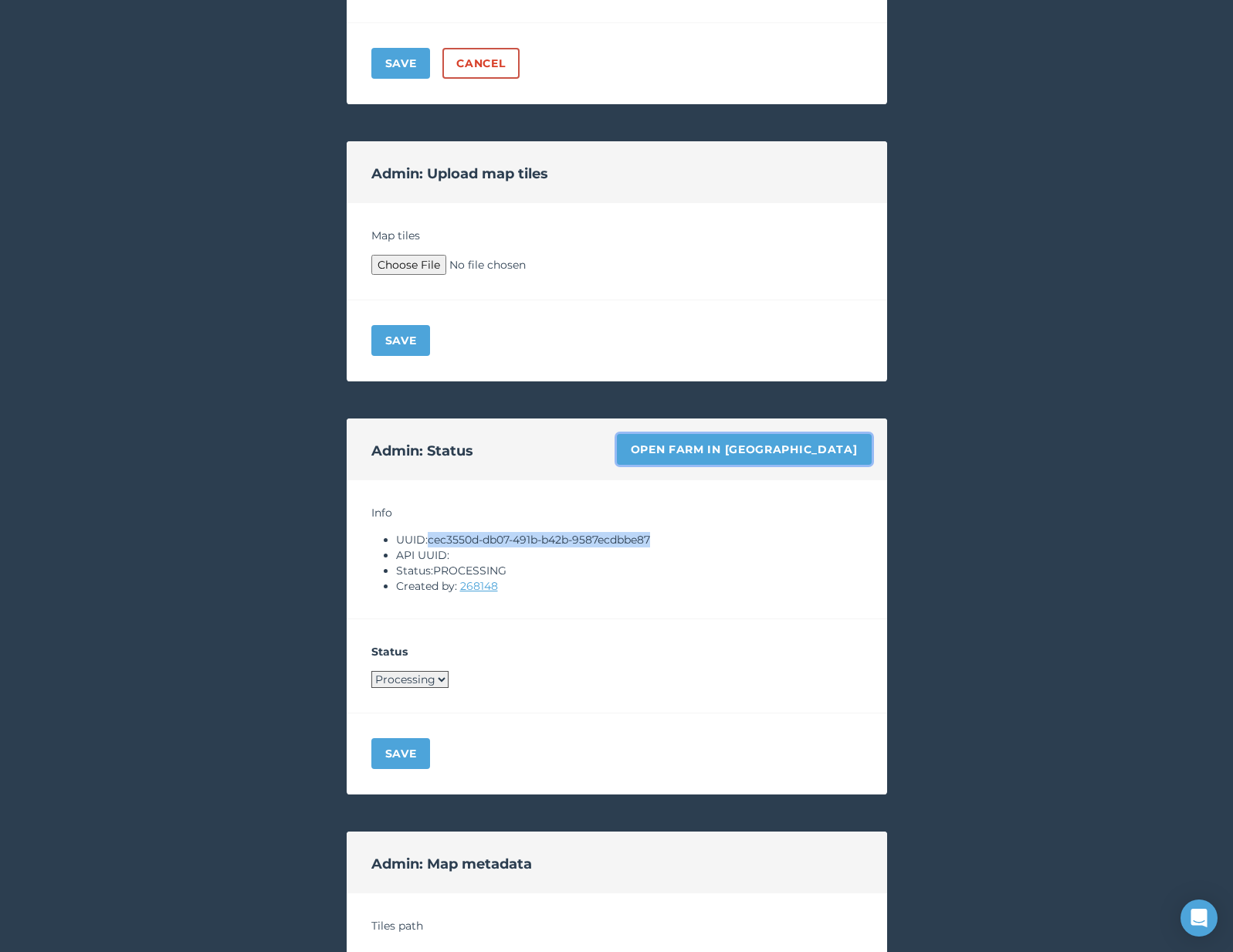 The height and width of the screenshot is (952, 1233). I want to click on a: 268148, so click(479, 586).